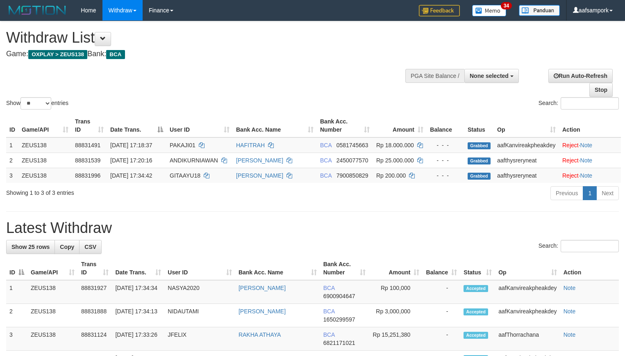 The height and width of the screenshot is (356, 625). I want to click on label: Search:, so click(579, 246).